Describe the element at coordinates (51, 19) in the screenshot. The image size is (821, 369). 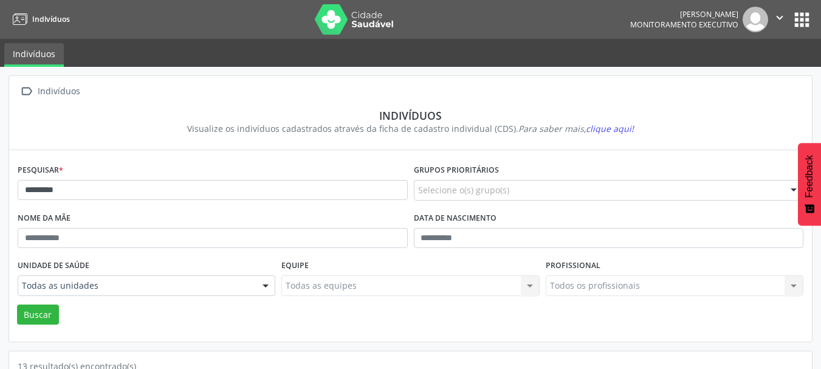
I see `span: Indivíduos` at that location.